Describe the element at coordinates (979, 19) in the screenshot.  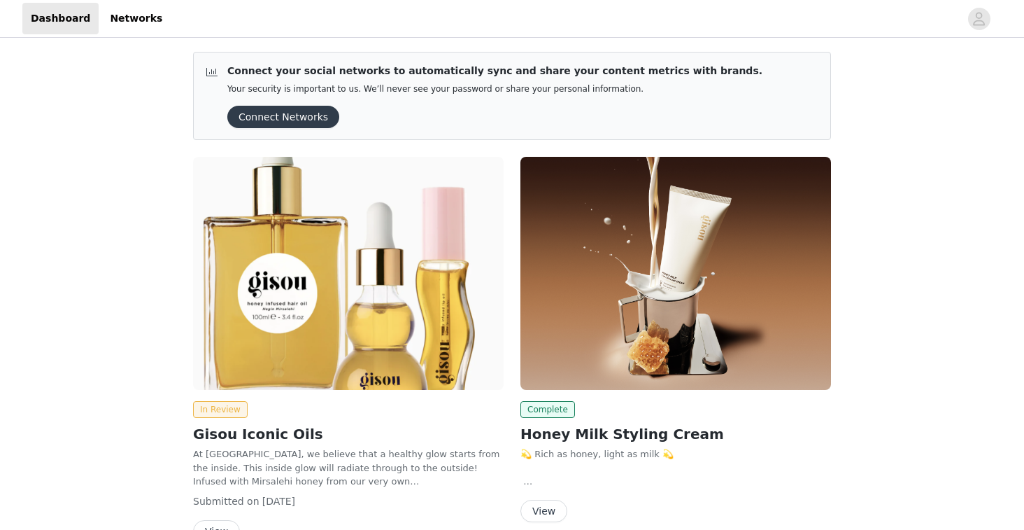
I see `div: avatar` at that location.